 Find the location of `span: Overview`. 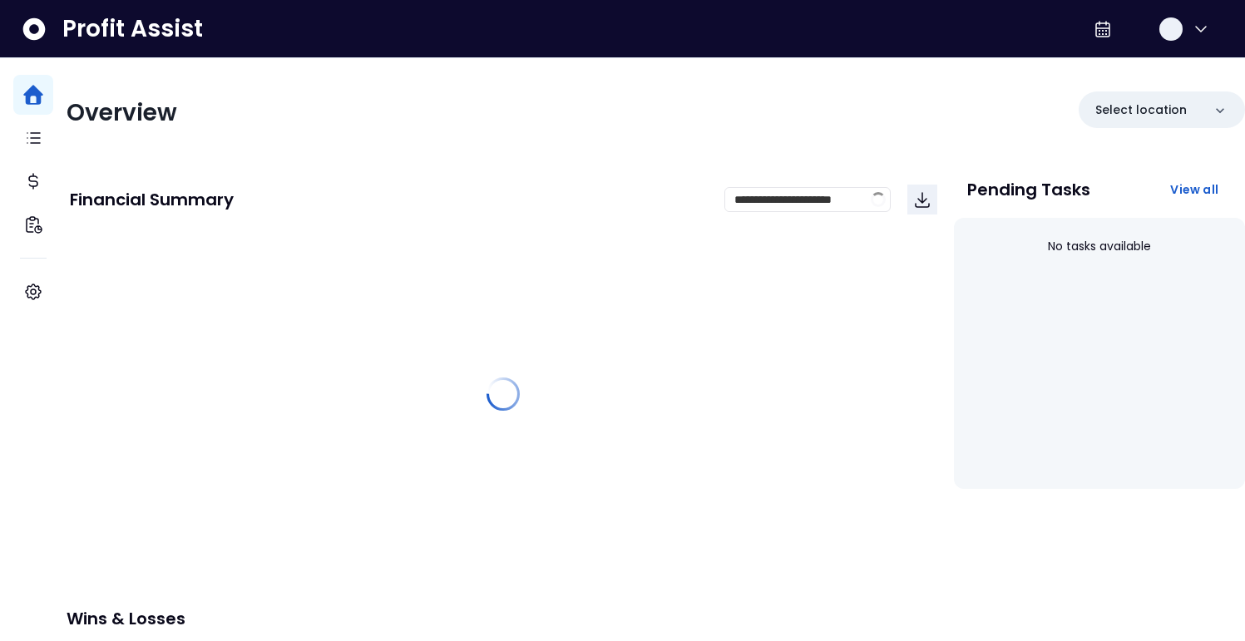

span: Overview is located at coordinates (121, 112).